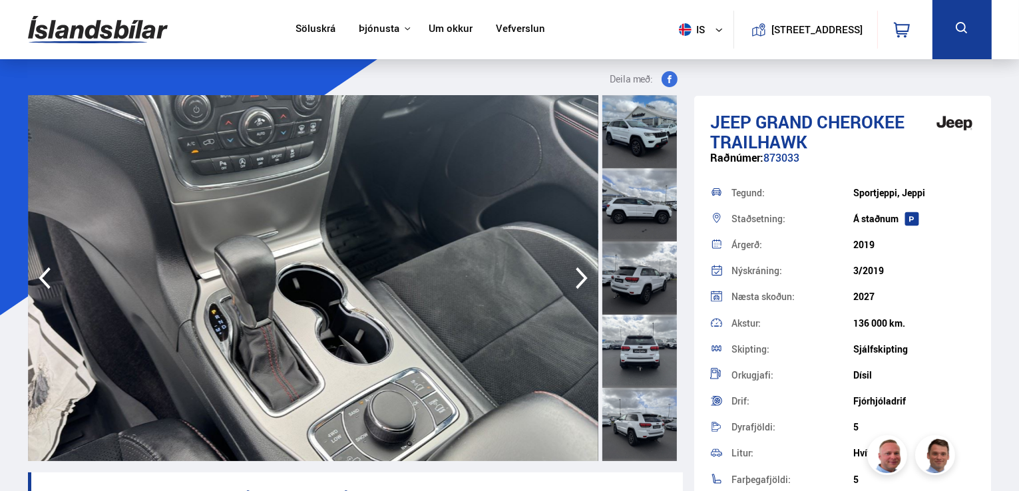 The height and width of the screenshot is (491, 1019). What do you see at coordinates (792, 324) in the screenshot?
I see `div: Akstur:` at bounding box center [792, 324].